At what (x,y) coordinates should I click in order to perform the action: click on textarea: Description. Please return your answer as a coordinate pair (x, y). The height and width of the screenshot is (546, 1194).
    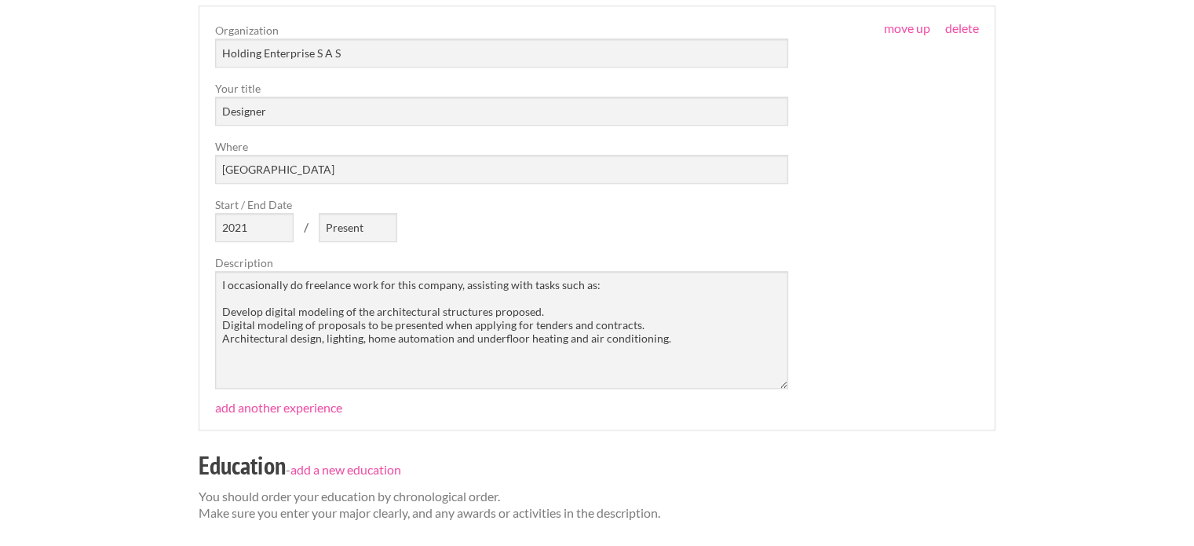
    Looking at the image, I should click on (502, 330).